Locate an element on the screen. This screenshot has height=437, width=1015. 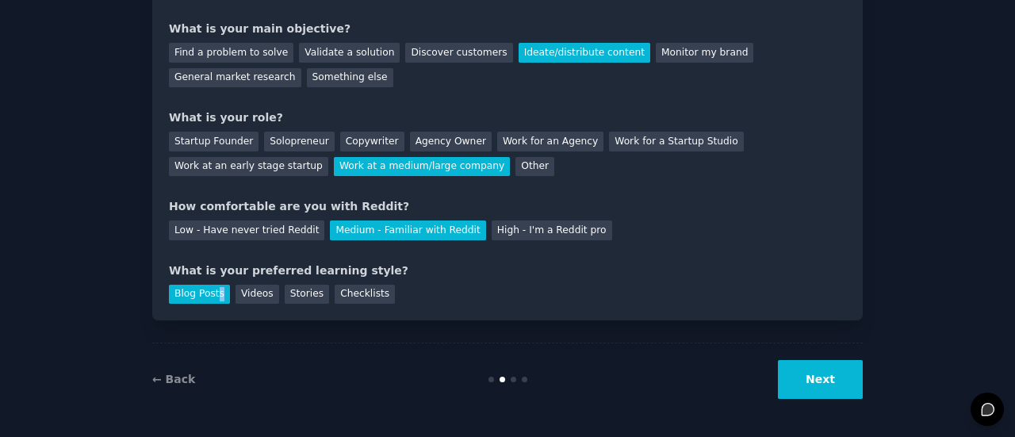
div: What is your role? is located at coordinates (507, 117).